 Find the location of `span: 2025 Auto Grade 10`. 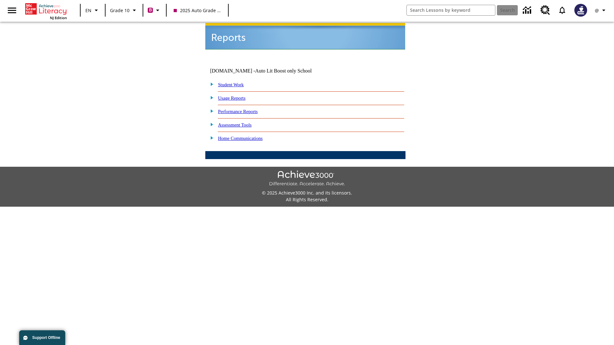

span: 2025 Auto Grade 10 is located at coordinates (197, 10).